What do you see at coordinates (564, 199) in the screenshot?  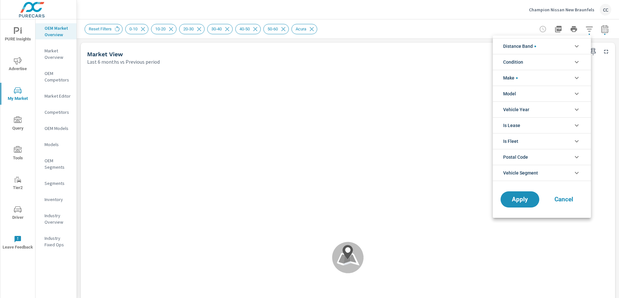 I see `button: Cancel` at bounding box center [564, 199].